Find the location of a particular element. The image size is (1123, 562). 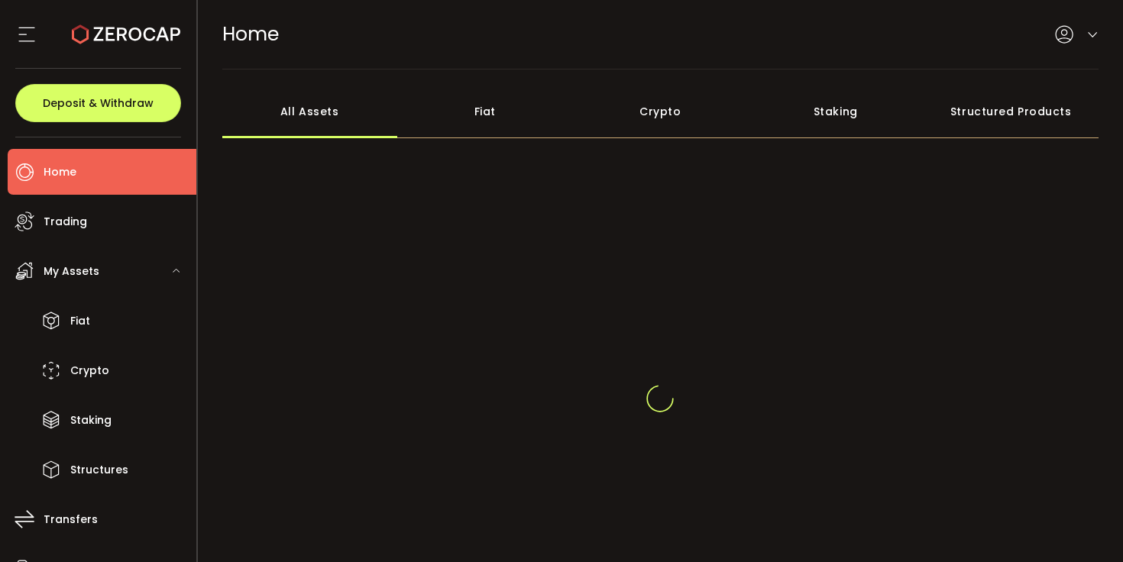

span: Crypto is located at coordinates (89, 370).